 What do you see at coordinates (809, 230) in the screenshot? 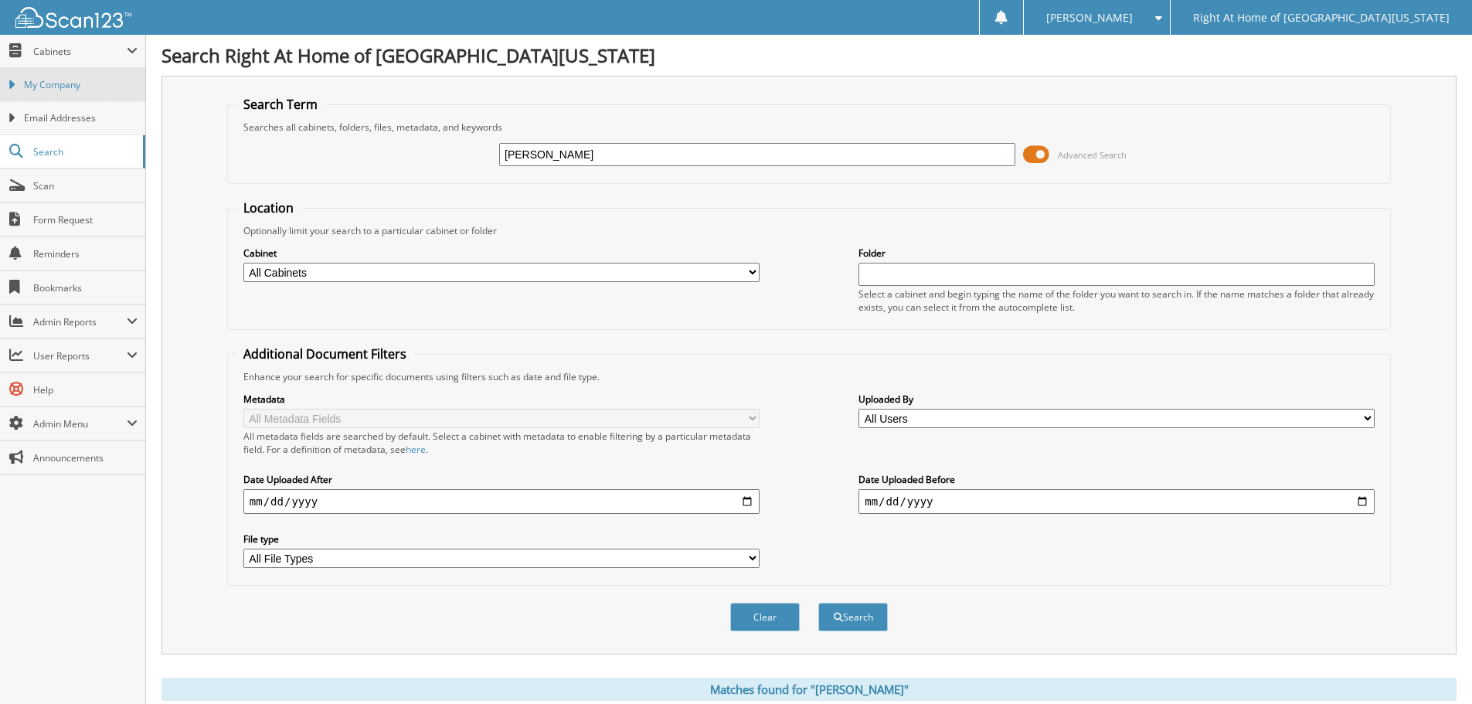
I see `div: Optionally limit your search to a particular cabinet or folder` at bounding box center [809, 230].